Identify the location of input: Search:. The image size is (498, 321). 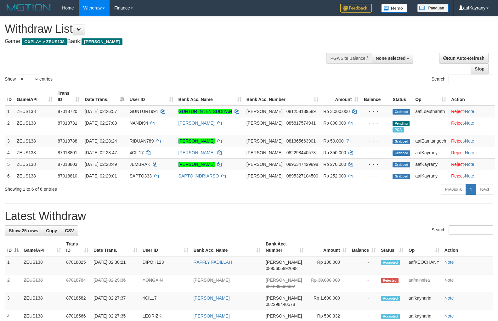
(471, 230).